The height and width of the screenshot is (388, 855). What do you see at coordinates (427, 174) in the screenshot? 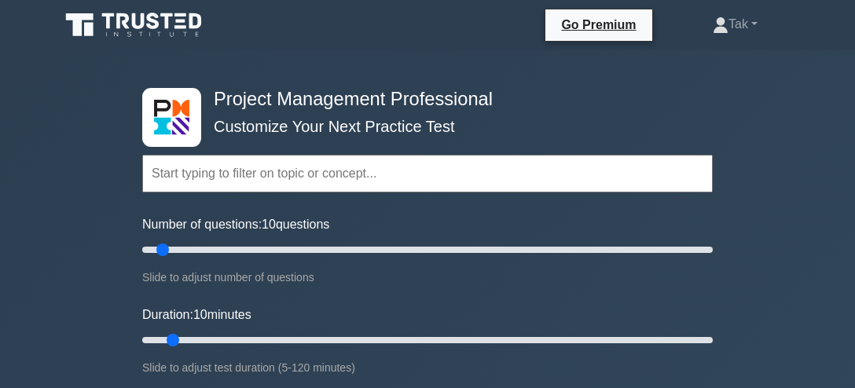
I see `input: Start typing to filter on topic or concept...` at bounding box center [427, 174].